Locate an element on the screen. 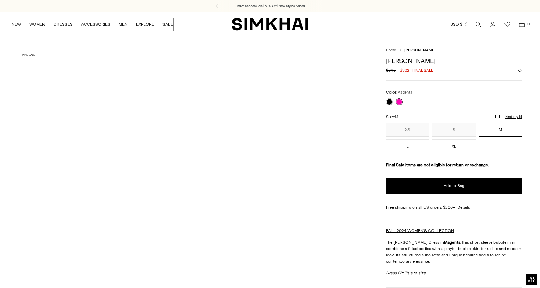  button: Add to Wishlist is located at coordinates (520, 70).